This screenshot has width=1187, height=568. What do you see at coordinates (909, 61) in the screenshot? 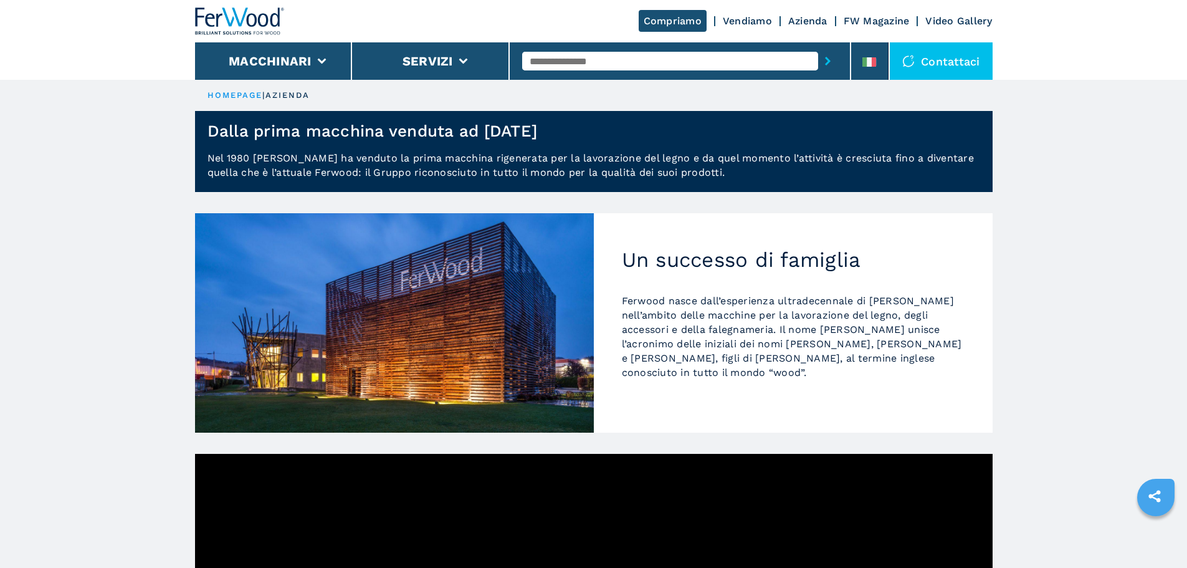
I see `img: Contattaci` at bounding box center [909, 61].